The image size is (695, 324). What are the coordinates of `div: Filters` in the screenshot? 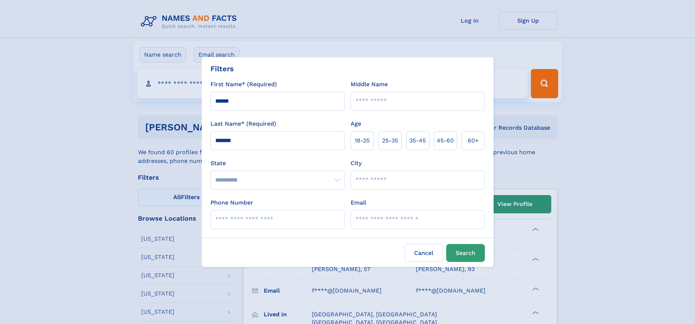 It's located at (222, 69).